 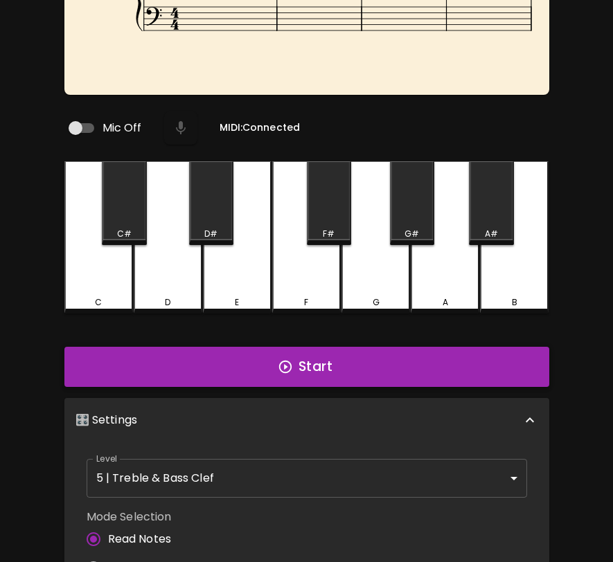 What do you see at coordinates (307, 367) in the screenshot?
I see `button: Start` at bounding box center [307, 367].